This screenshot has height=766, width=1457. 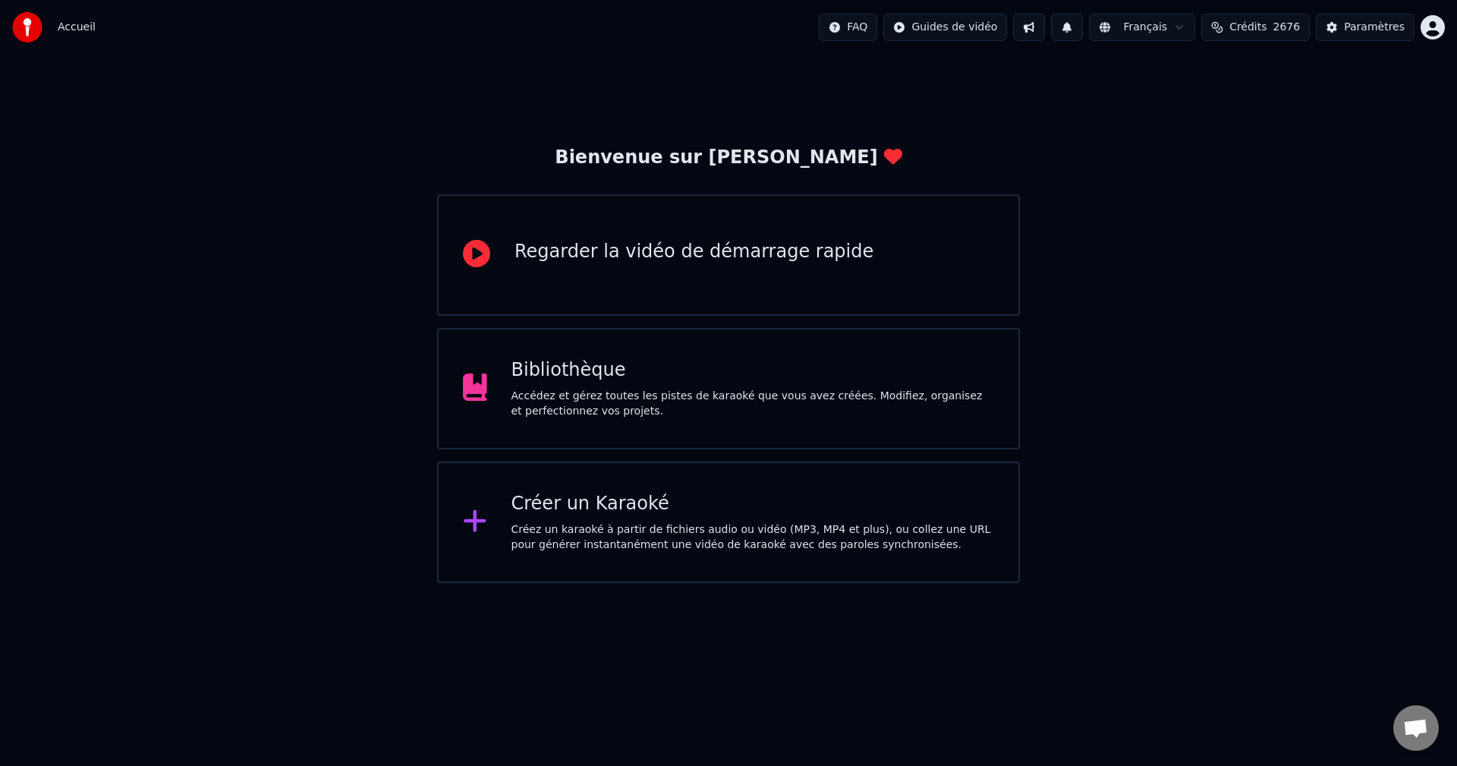 What do you see at coordinates (848, 27) in the screenshot?
I see `button: FAQ` at bounding box center [848, 27].